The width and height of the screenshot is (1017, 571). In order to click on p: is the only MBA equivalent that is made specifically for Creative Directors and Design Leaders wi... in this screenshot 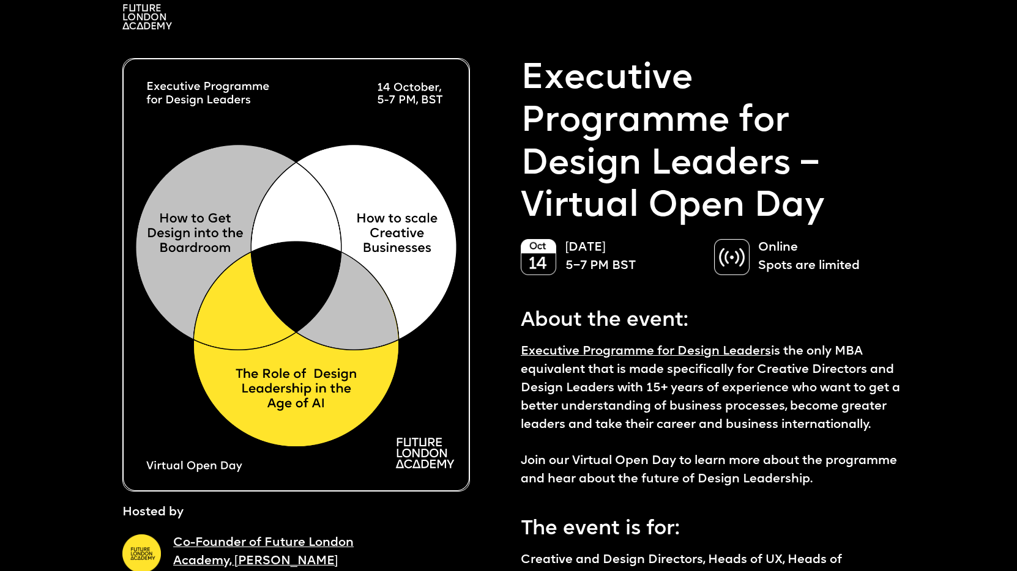, I will do `click(713, 416)`.